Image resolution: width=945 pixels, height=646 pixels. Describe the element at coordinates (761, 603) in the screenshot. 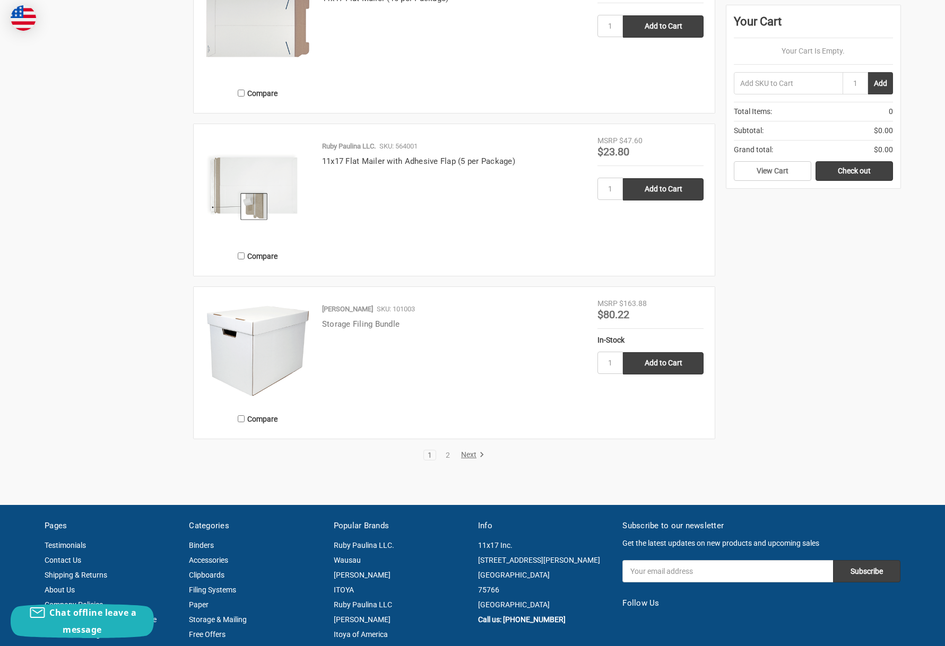

I see `h5: Follow Us` at that location.